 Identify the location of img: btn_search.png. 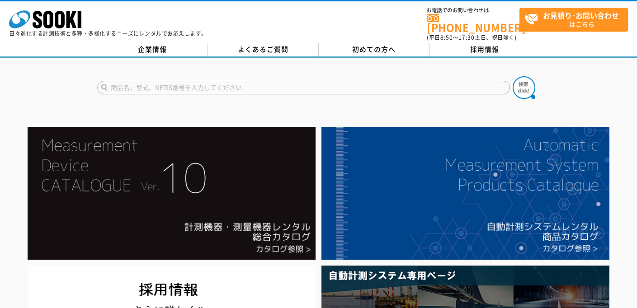
(524, 88).